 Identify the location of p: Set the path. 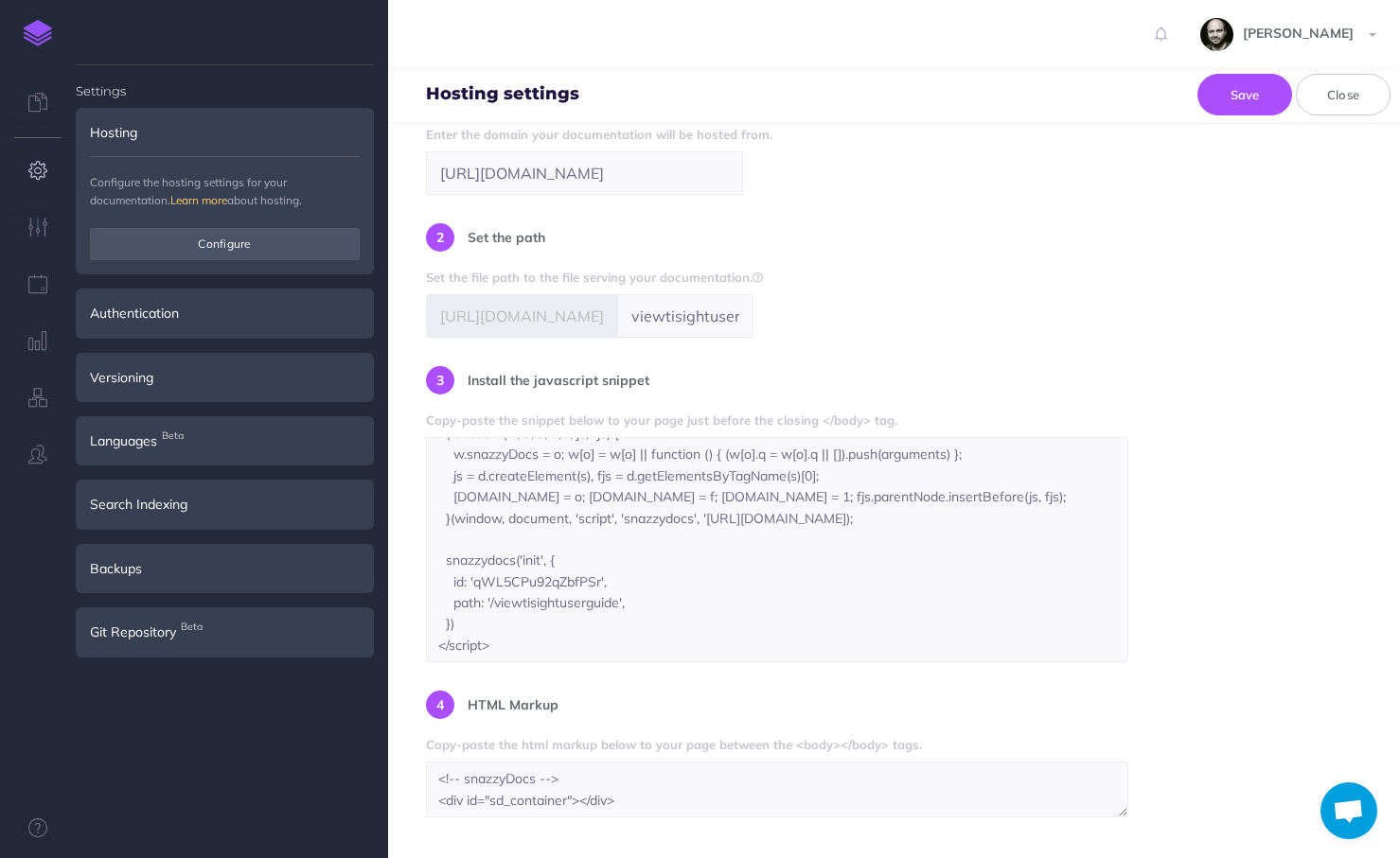
(506, 238).